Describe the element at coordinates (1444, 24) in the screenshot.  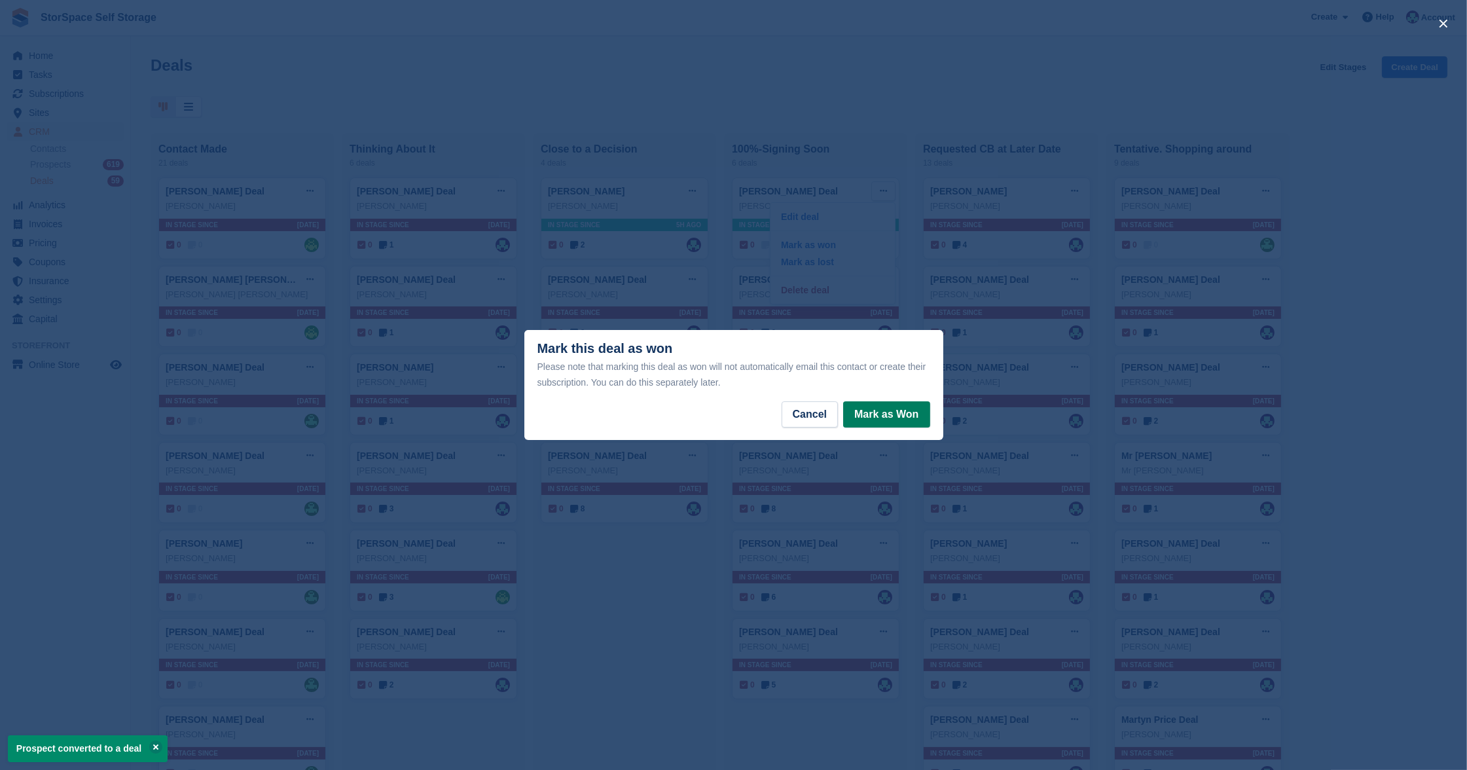
I see `button: close` at that location.